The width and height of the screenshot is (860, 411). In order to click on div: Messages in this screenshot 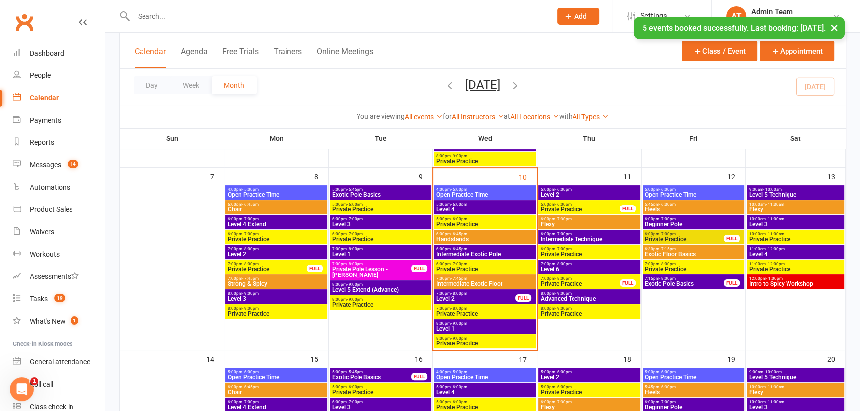, I will do `click(45, 165)`.